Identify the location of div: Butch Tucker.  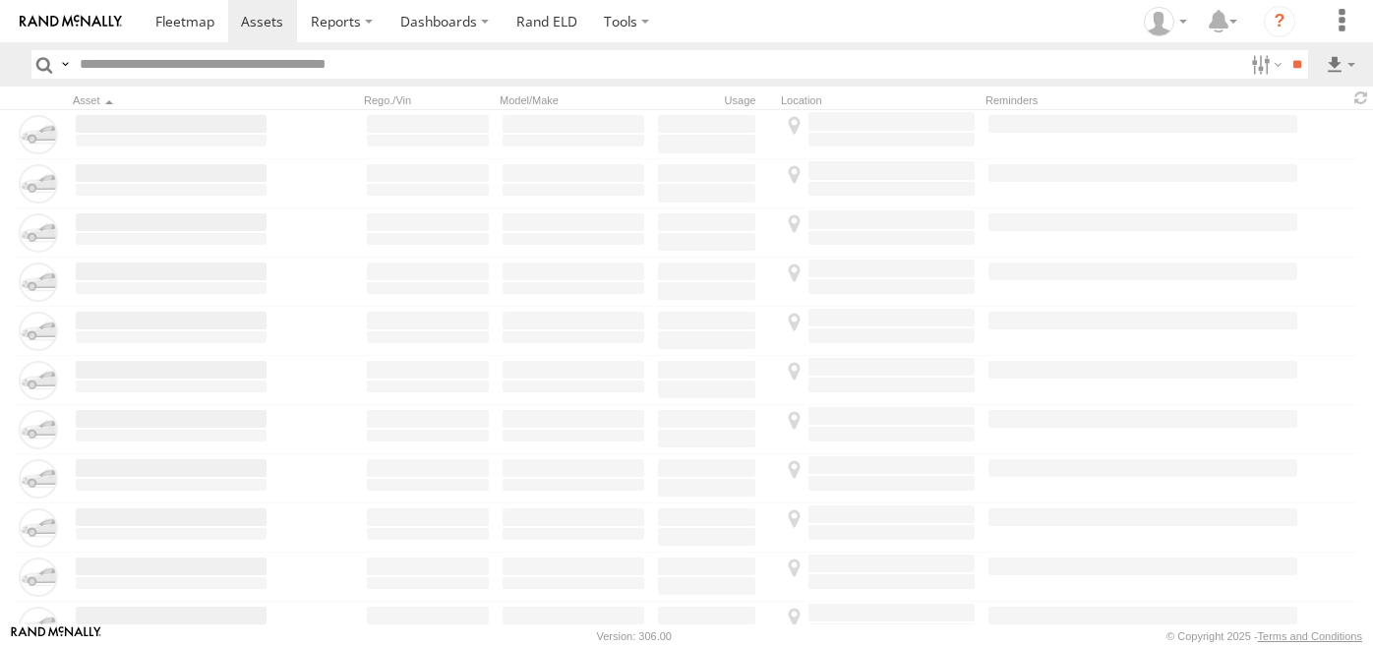
(1166, 22).